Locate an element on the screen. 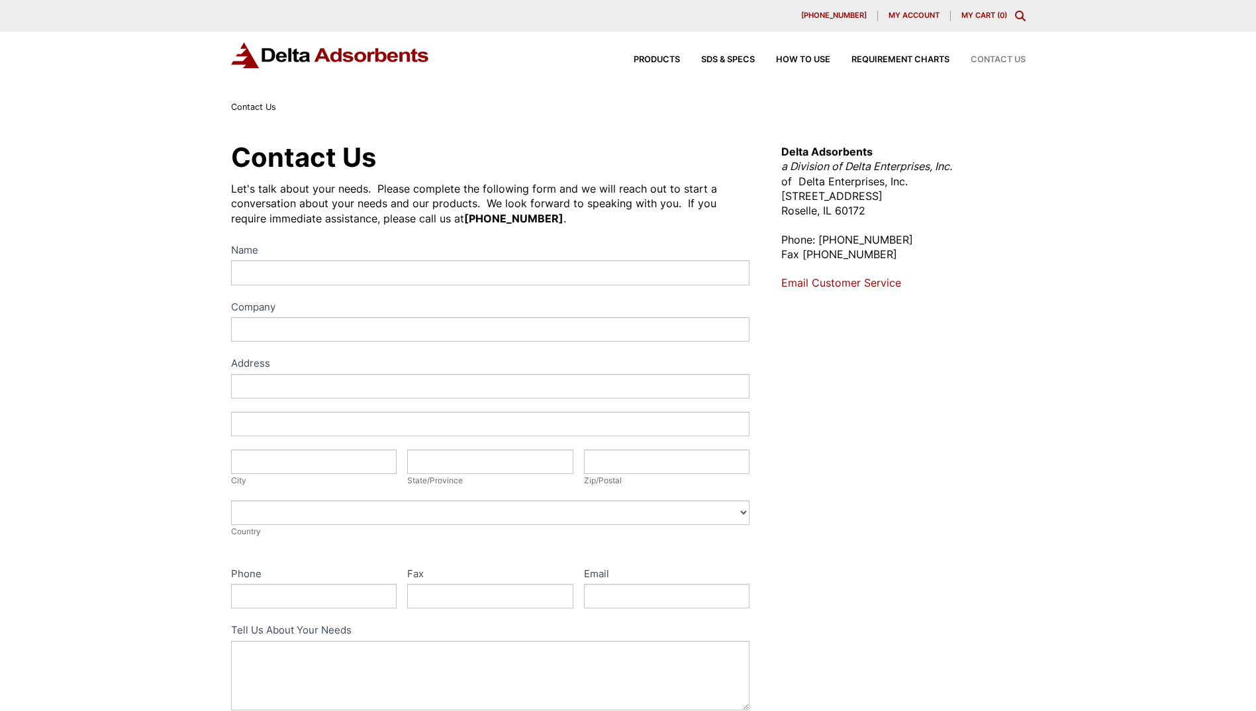  h1: Contact Us is located at coordinates (491, 158).